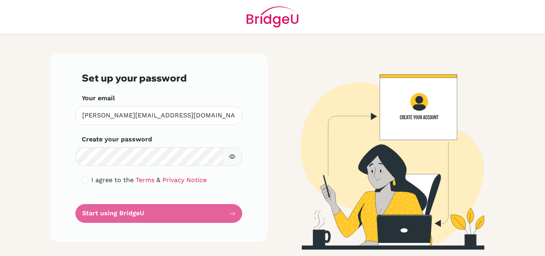 The height and width of the screenshot is (256, 545). Describe the element at coordinates (117, 139) in the screenshot. I see `label: Create your password` at that location.